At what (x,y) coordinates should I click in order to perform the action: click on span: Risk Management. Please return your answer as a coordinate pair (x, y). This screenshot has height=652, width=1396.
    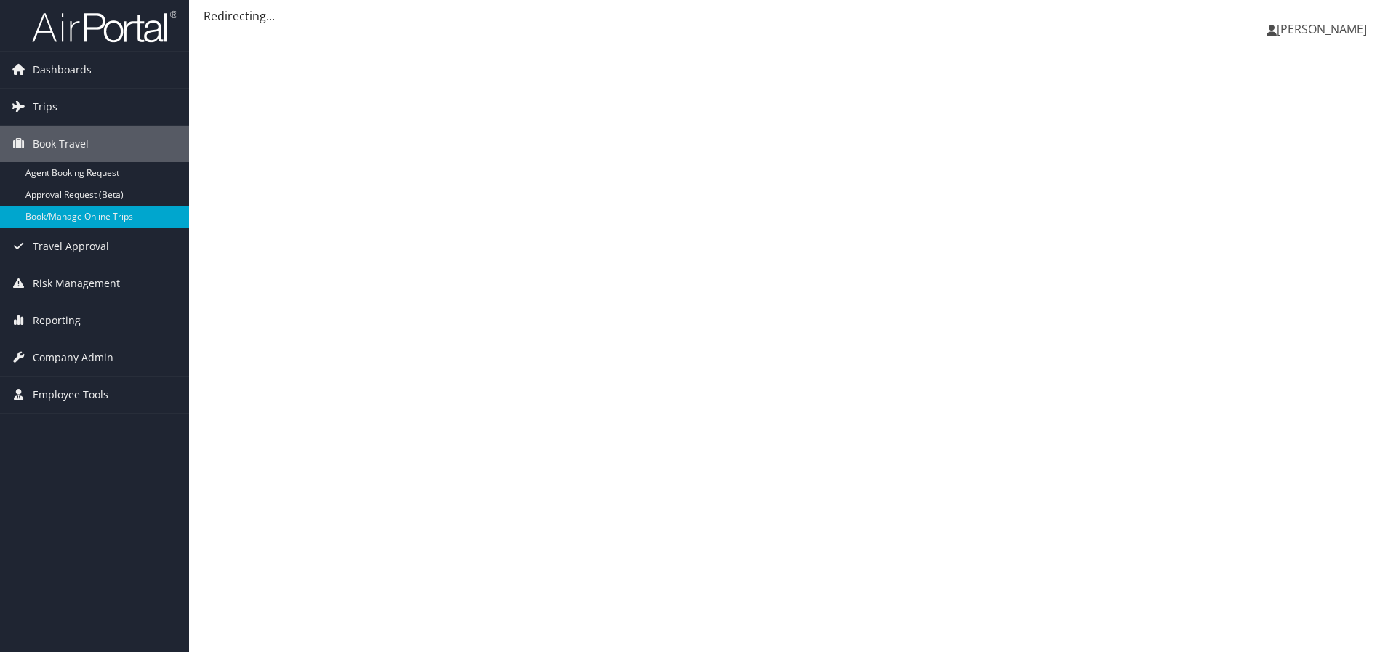
    Looking at the image, I should click on (76, 283).